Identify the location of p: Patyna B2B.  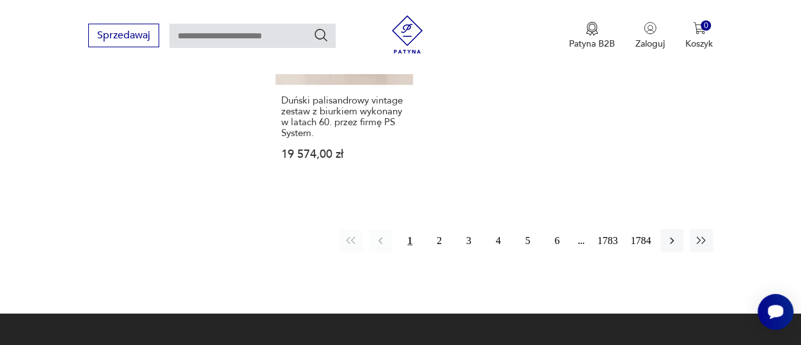
(592, 43).